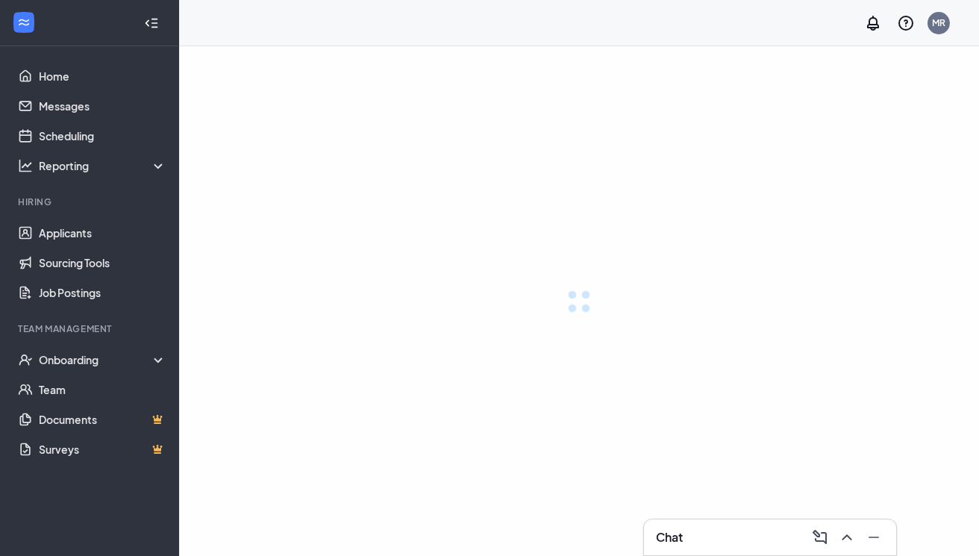 This screenshot has height=556, width=979. Describe the element at coordinates (847, 537) in the screenshot. I see `svg: ChevronUp` at that location.